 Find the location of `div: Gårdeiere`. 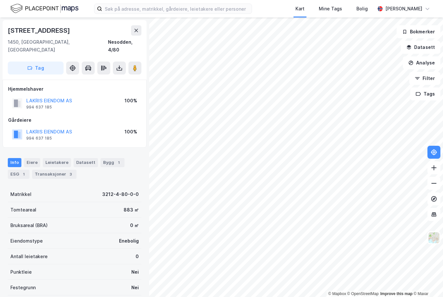

div: Gårdeiere is located at coordinates (75, 120).